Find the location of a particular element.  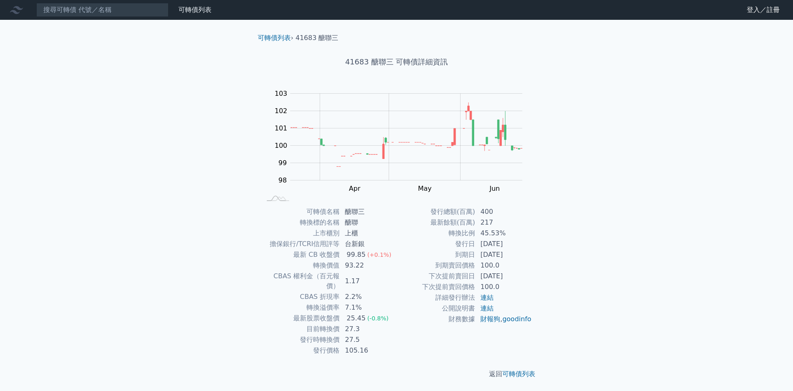

a: 財報狗 is located at coordinates (490, 319).